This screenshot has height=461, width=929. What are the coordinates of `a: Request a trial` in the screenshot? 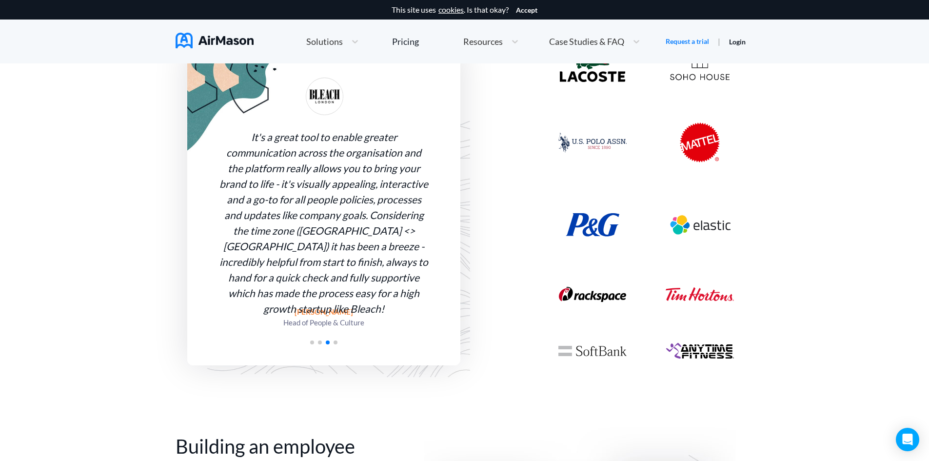 It's located at (687, 41).